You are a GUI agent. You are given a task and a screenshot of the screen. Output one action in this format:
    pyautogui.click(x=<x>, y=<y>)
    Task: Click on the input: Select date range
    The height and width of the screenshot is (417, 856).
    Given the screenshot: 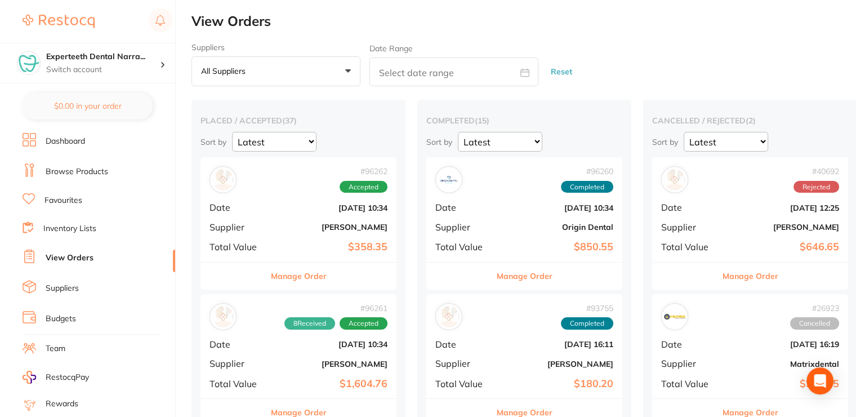 What is the action you would take?
    pyautogui.click(x=454, y=71)
    